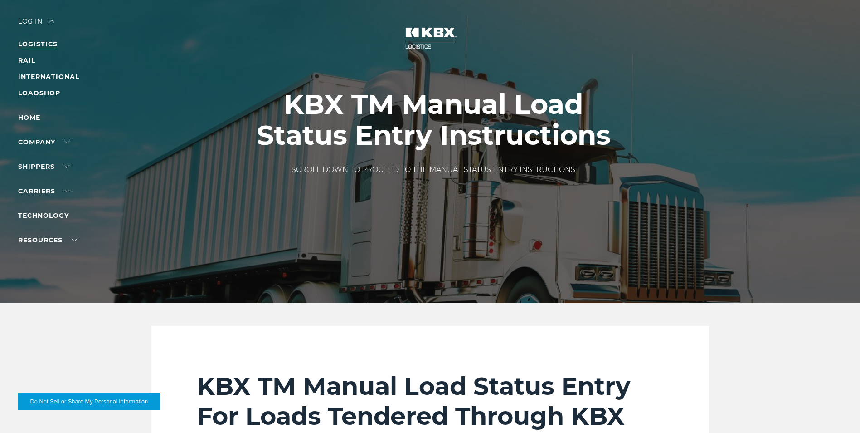 This screenshot has height=433, width=860. I want to click on a: Home, so click(29, 117).